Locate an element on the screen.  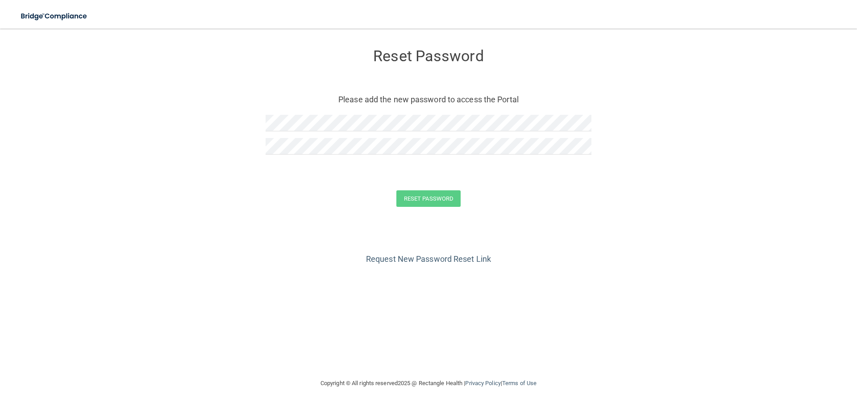
a: Request New Password Reset Link is located at coordinates (429, 258).